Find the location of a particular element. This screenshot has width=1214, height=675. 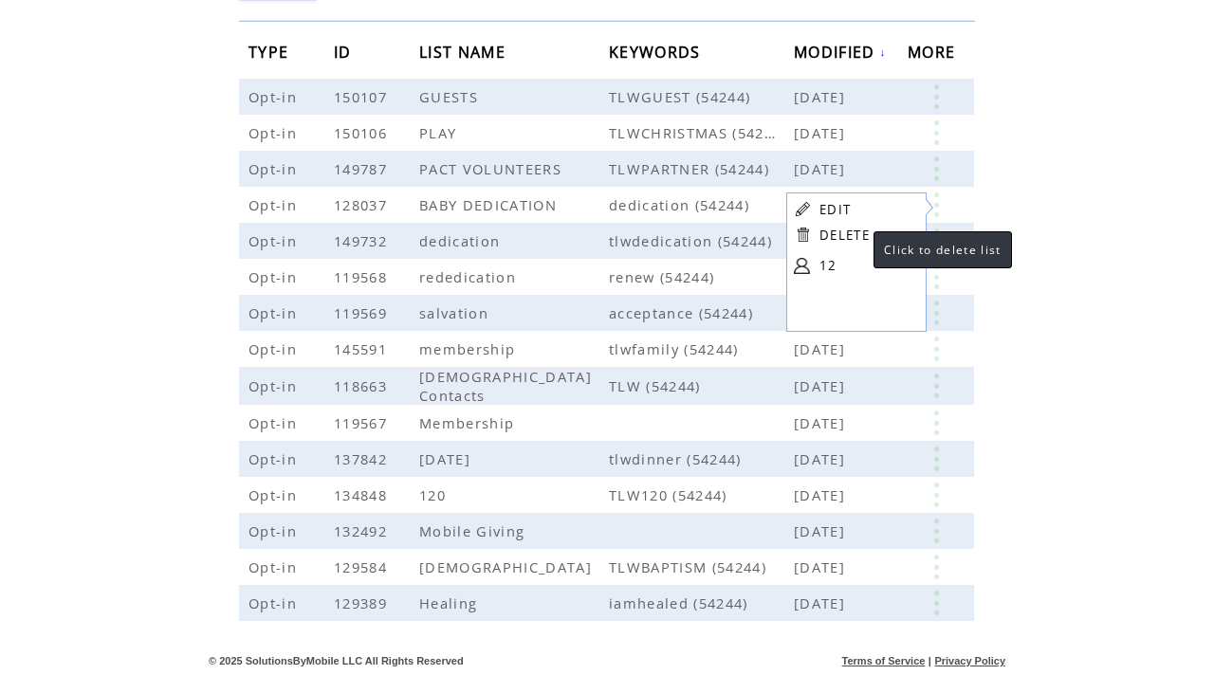

span: 134848 is located at coordinates (362, 495).